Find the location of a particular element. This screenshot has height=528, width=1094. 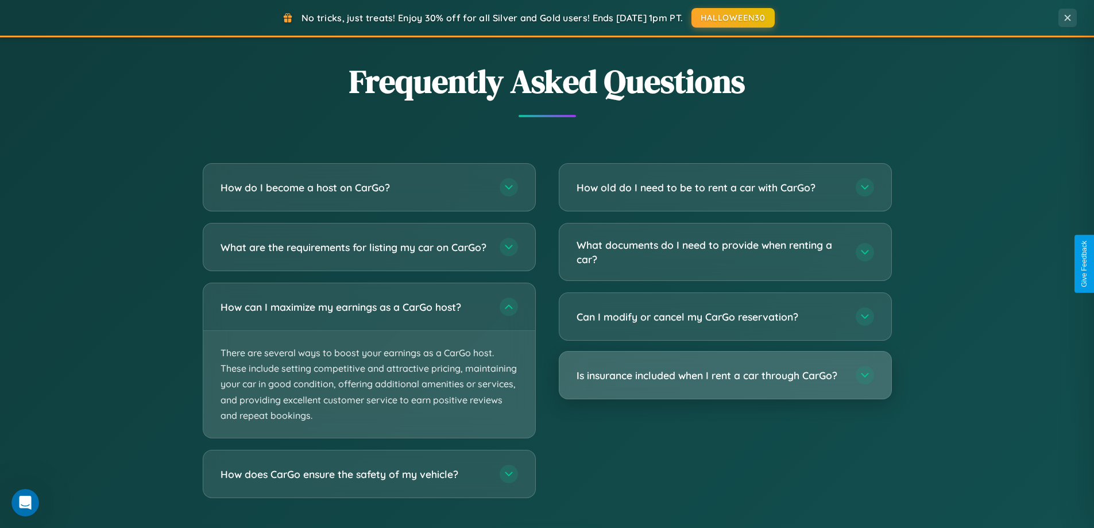

h3: How can I maximize my earnings as a CarGo host? is located at coordinates (354, 307).